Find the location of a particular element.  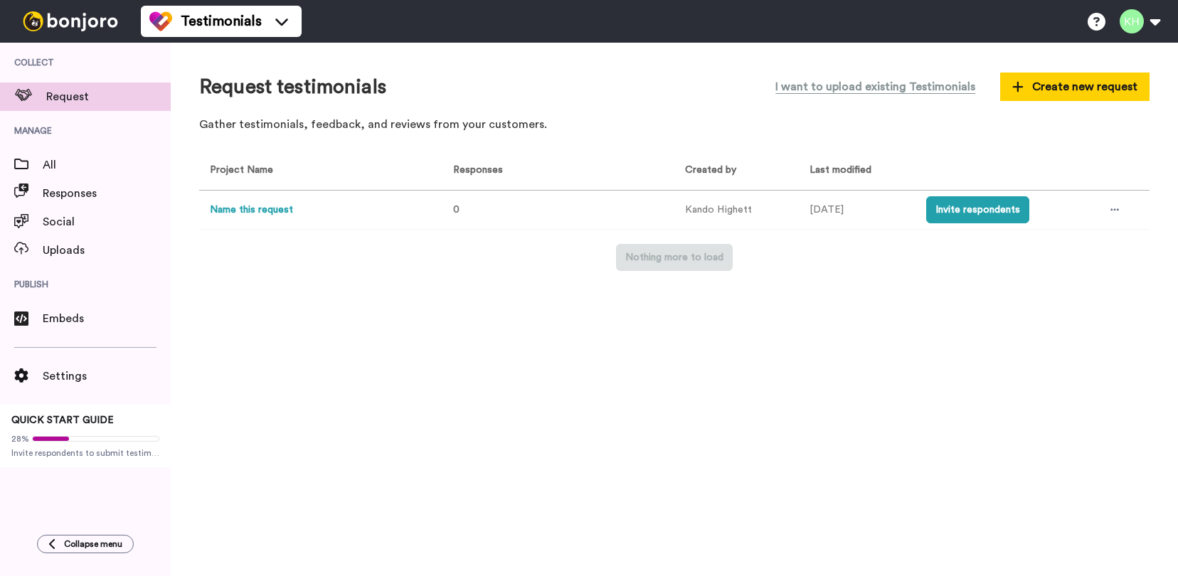

h1: Request testimonials is located at coordinates (292, 87).